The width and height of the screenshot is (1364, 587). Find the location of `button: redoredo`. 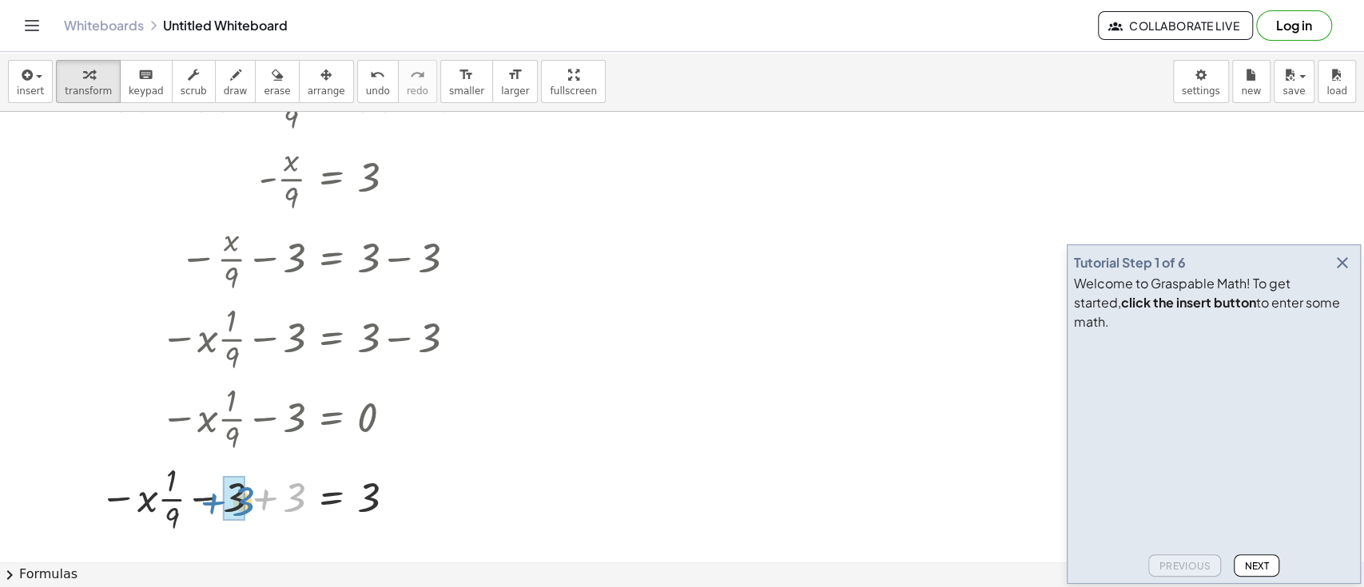

button: redoredo is located at coordinates (417, 82).